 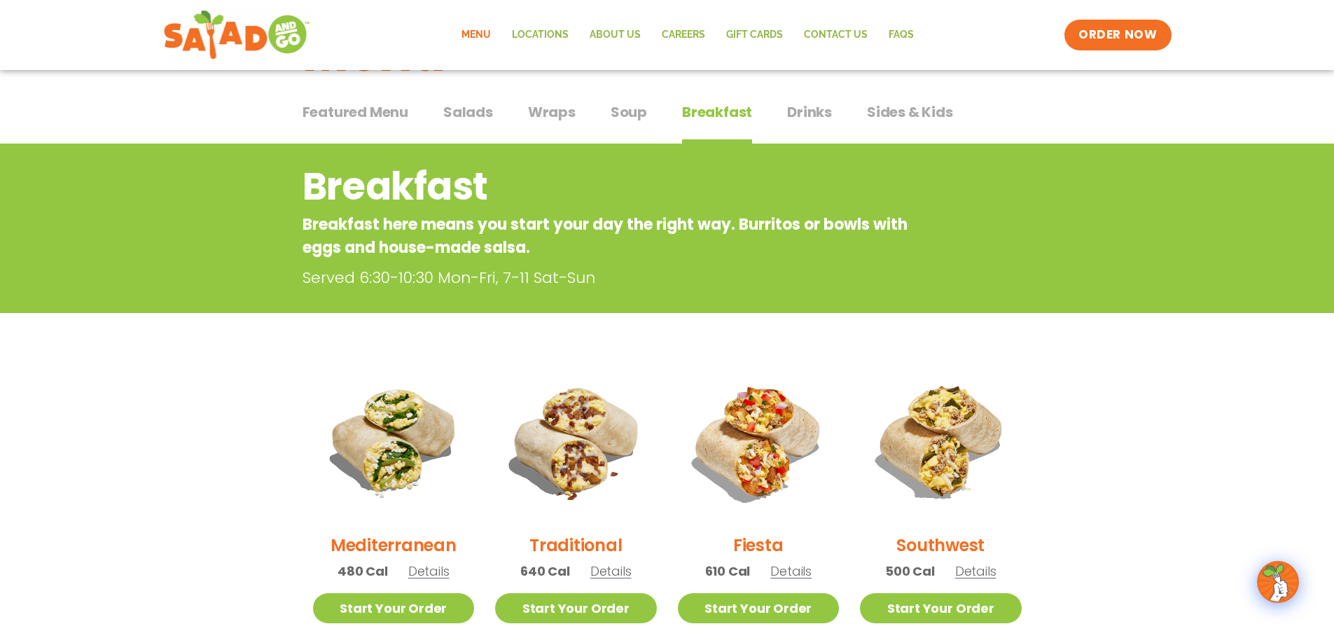 What do you see at coordinates (910, 112) in the screenshot?
I see `span: Sides & Kids` at bounding box center [910, 112].